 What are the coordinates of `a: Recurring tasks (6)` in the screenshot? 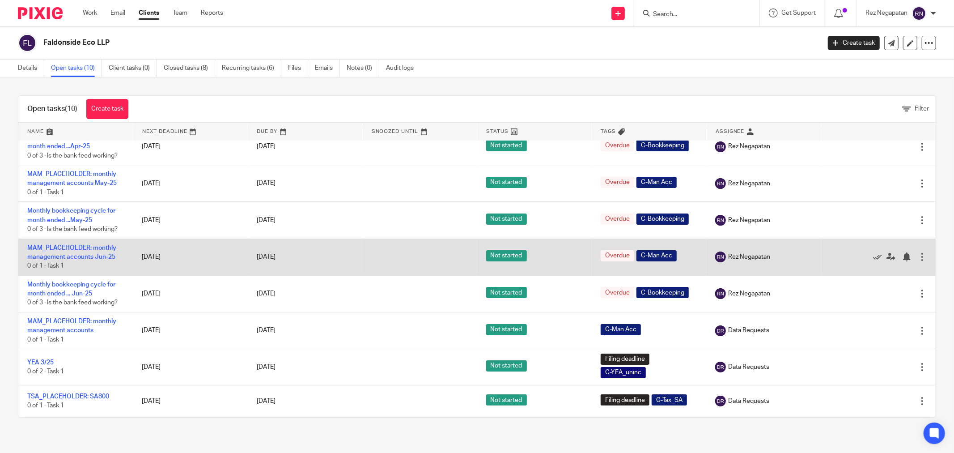 It's located at (251, 68).